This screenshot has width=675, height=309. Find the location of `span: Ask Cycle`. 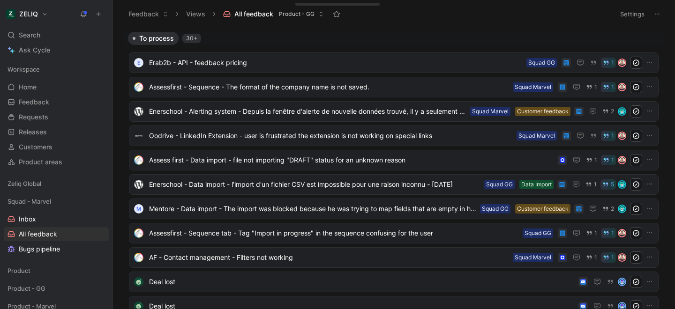

span: Ask Cycle is located at coordinates (34, 50).